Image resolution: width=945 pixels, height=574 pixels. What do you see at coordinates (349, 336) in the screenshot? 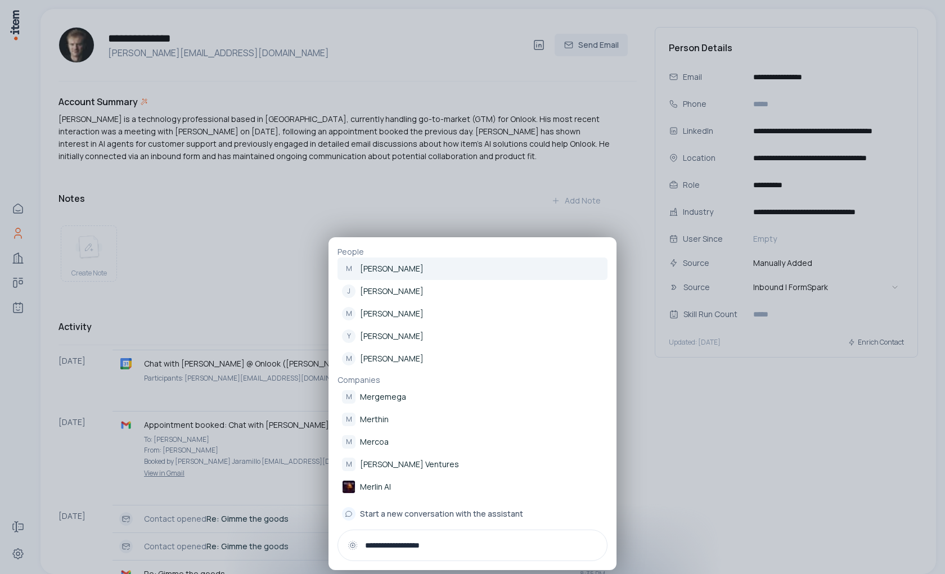
I see `div: Y` at bounding box center [349, 336].